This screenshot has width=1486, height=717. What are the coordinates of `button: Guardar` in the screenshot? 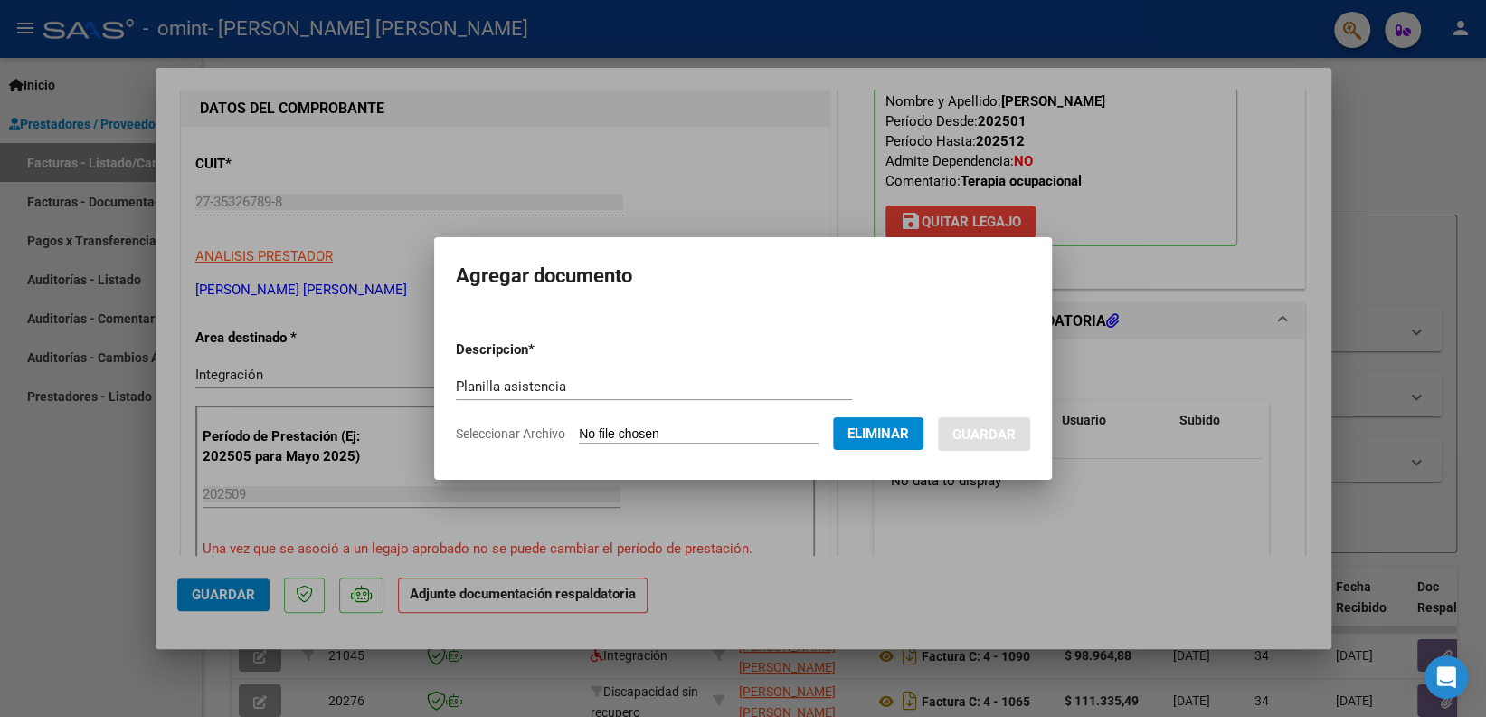 It's located at (984, 433).